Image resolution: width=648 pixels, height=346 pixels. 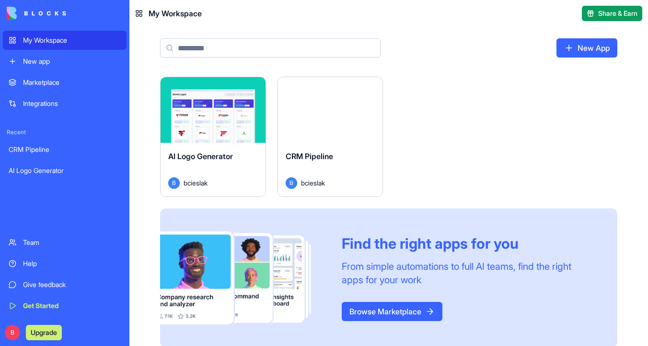 I want to click on div: Marketplace, so click(x=72, y=82).